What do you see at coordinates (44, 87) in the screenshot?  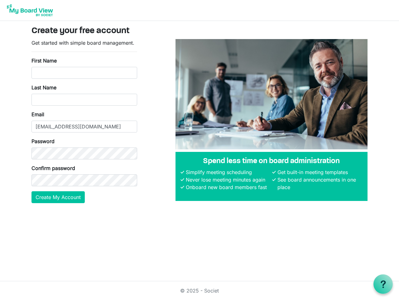 I see `label: Last Name` at bounding box center [44, 87].